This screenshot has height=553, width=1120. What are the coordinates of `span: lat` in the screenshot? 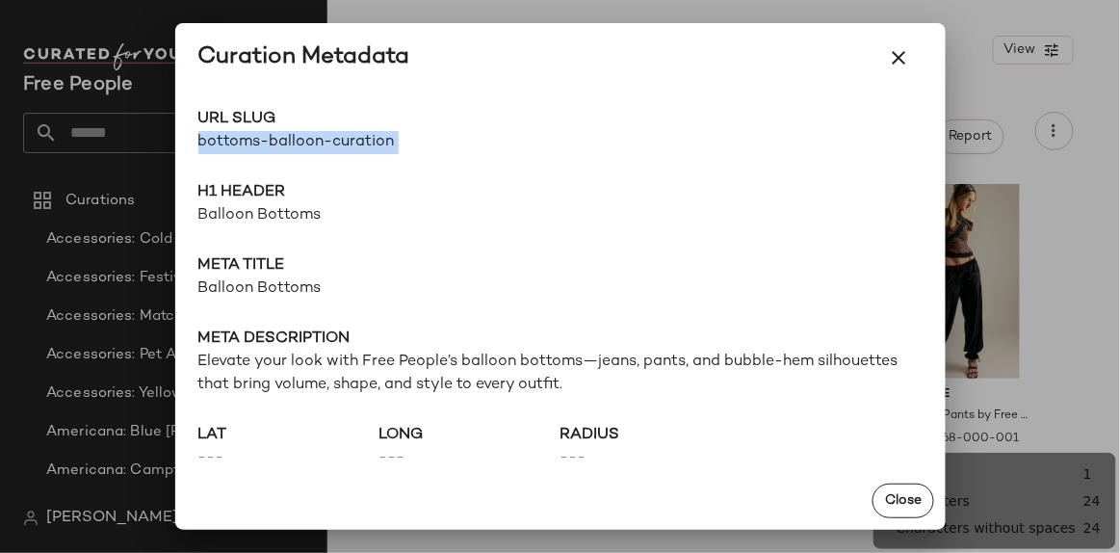 It's located at (289, 435).